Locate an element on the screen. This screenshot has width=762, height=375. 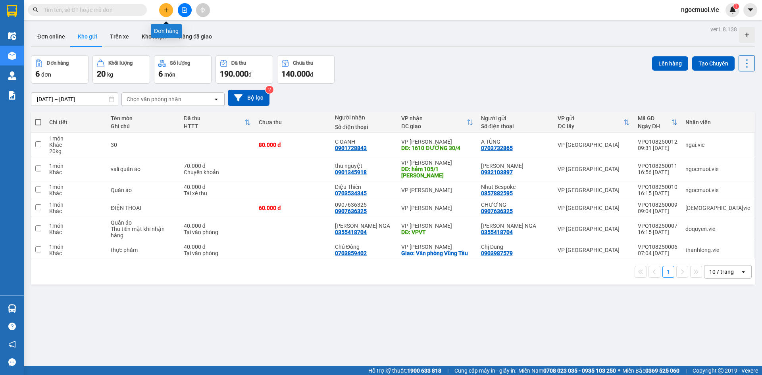
div: Số lượng is located at coordinates (180, 63).